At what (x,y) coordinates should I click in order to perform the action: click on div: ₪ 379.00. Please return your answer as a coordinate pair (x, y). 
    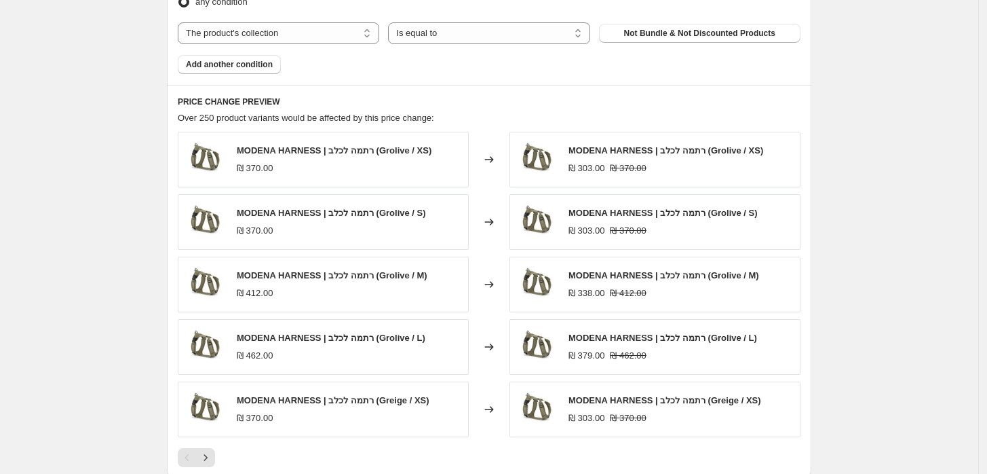
    Looking at the image, I should click on (586, 355).